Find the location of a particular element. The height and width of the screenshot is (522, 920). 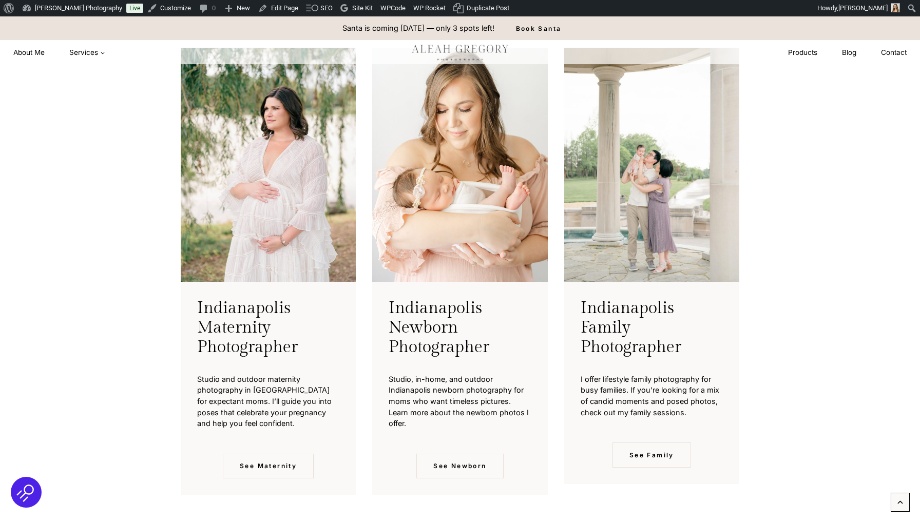

nav: Secondary is located at coordinates (847, 52).